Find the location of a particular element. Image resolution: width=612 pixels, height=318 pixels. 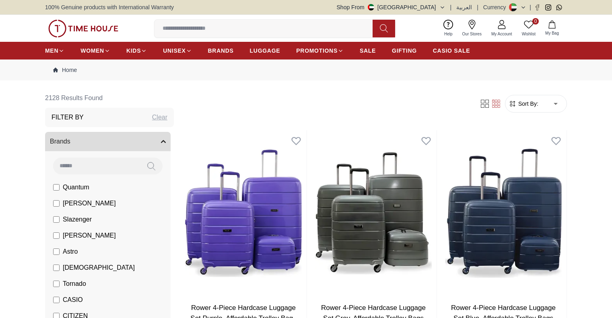

span: BRANDS is located at coordinates (221, 51).